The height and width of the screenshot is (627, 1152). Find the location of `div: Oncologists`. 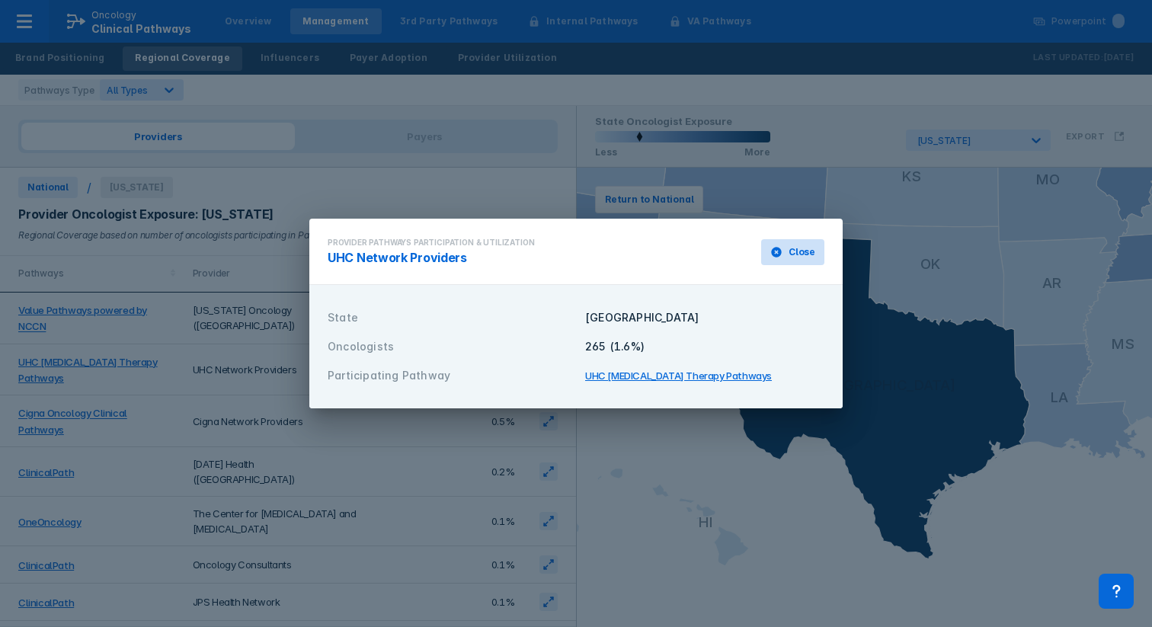

div: Oncologists is located at coordinates (452, 347).